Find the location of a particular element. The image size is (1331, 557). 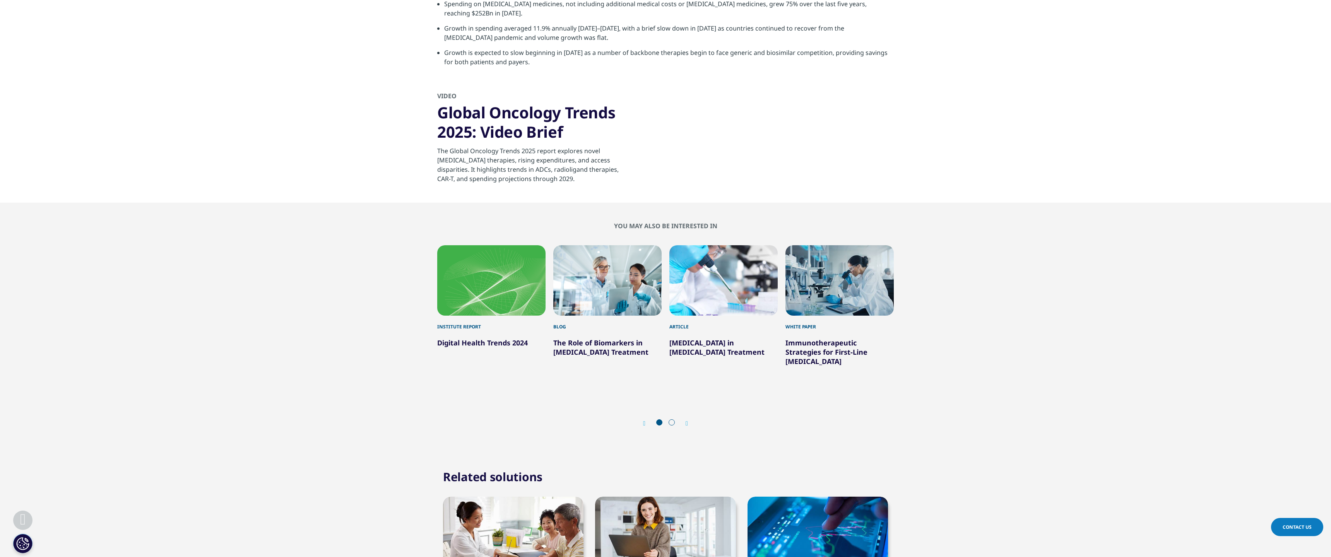

a: Contact Us is located at coordinates (1297, 527).